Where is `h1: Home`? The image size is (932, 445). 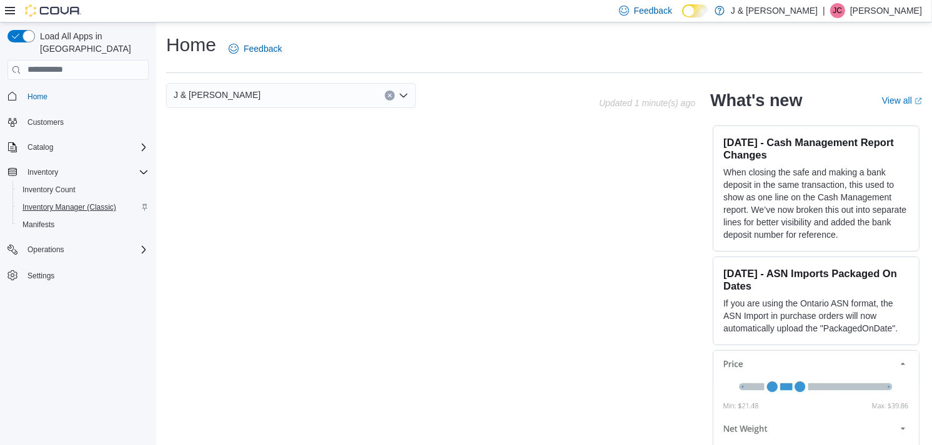 h1: Home is located at coordinates (191, 45).